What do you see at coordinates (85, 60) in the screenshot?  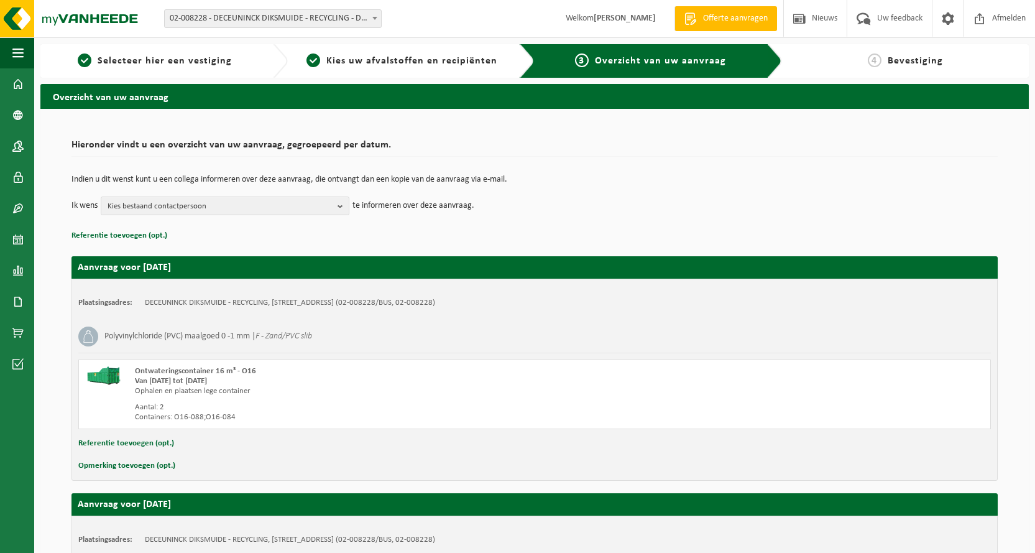 I see `span: 1` at bounding box center [85, 60].